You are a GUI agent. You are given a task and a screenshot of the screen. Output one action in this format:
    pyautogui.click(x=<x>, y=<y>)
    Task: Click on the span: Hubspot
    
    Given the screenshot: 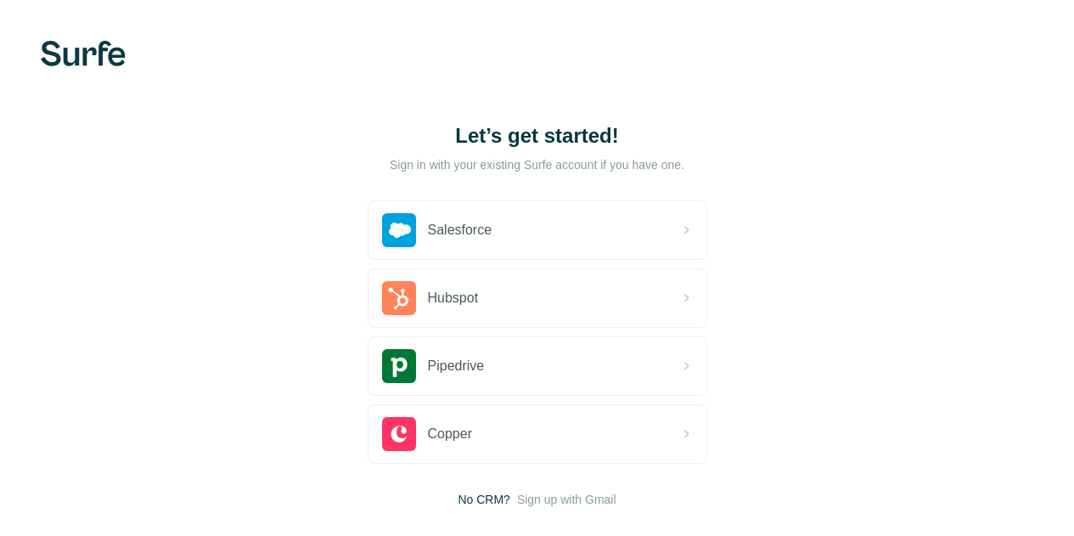 What is the action you would take?
    pyautogui.click(x=453, y=298)
    